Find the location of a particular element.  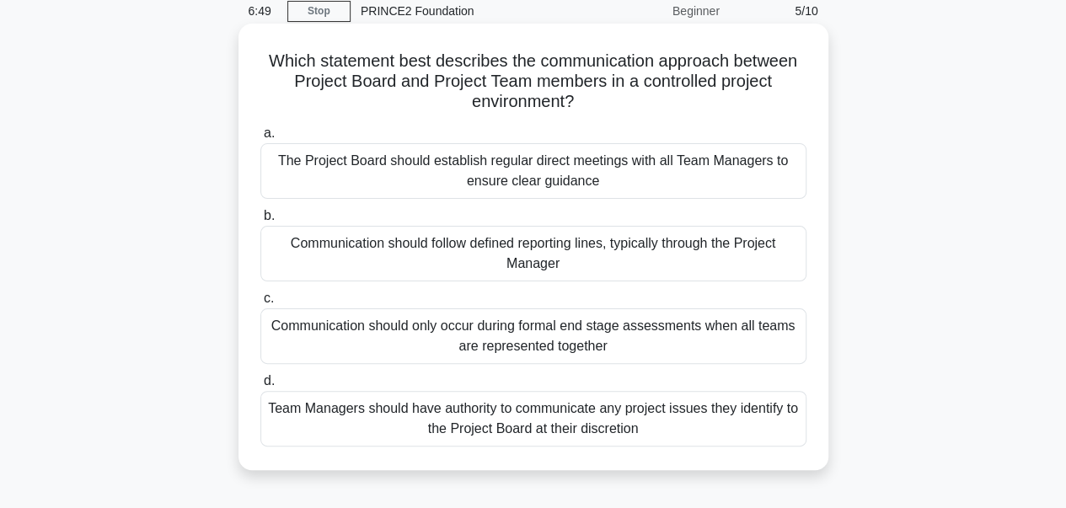

a: Stop is located at coordinates (319, 11).